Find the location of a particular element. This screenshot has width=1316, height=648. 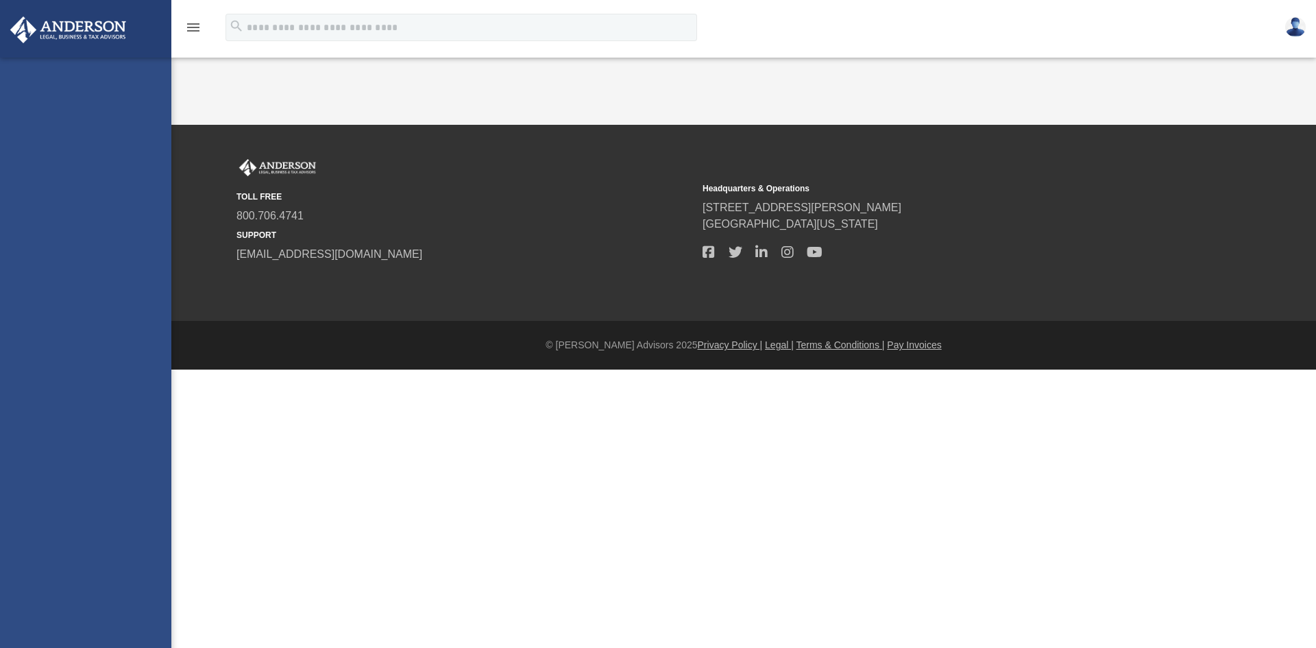

i: search is located at coordinates (236, 26).